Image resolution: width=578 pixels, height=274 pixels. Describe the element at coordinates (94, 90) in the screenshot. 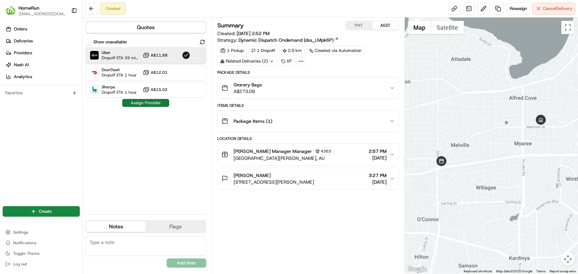

I see `img: Sherpa` at that location.